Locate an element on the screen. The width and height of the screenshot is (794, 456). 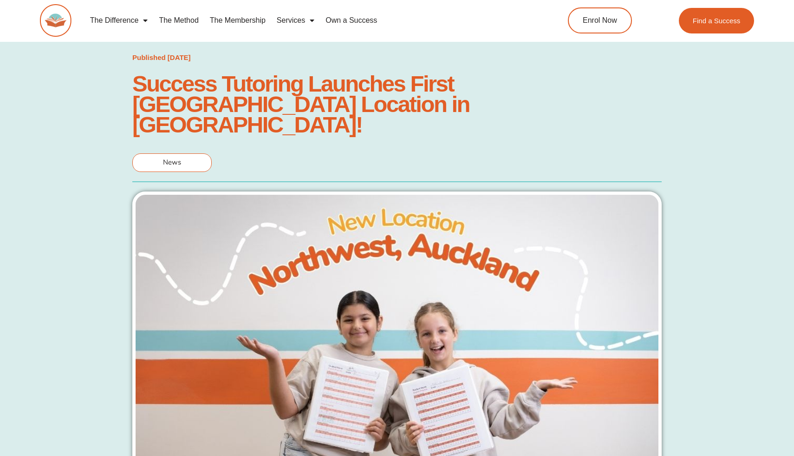
a: The Method is located at coordinates (178, 20).